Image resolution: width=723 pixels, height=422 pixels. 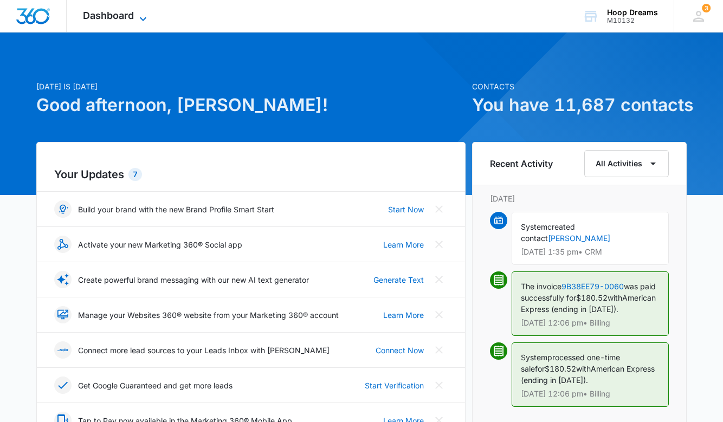 I want to click on a: Start Verification, so click(x=394, y=385).